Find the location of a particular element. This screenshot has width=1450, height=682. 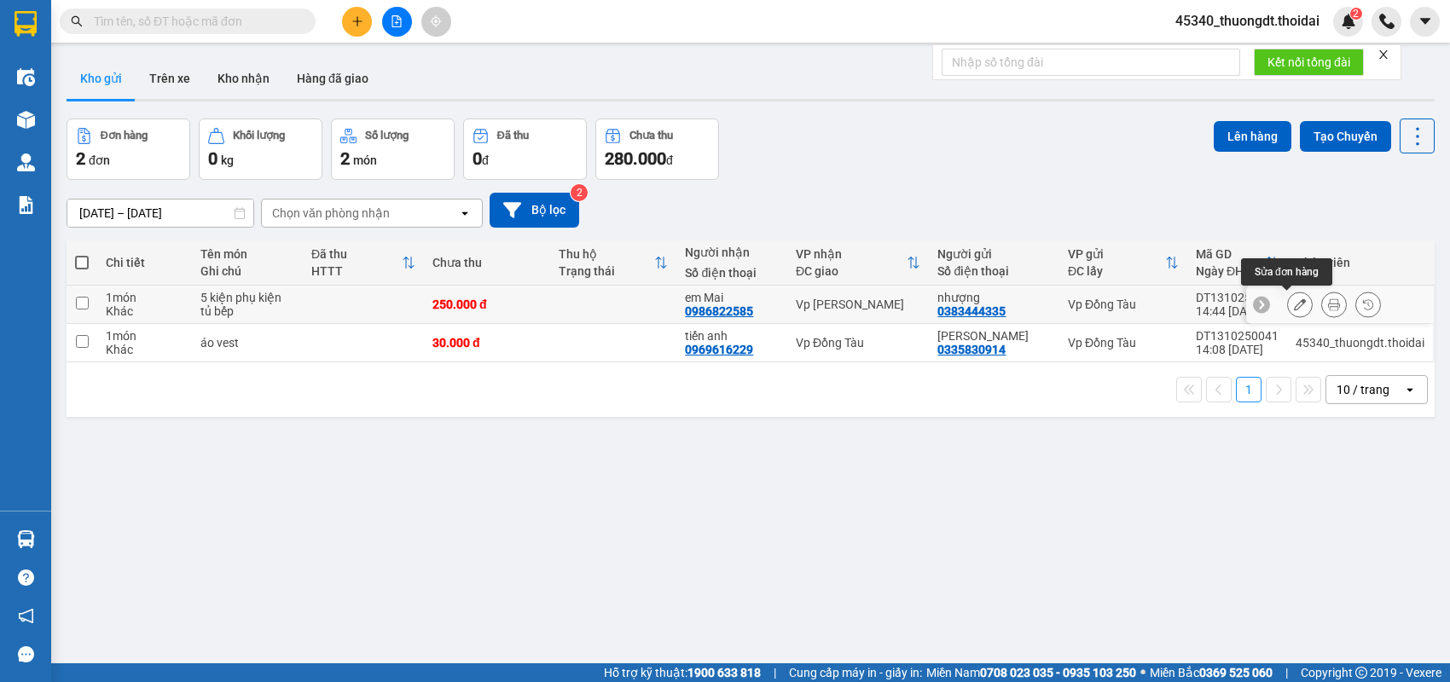

button: Chưa thu280.000đ is located at coordinates (657, 149).